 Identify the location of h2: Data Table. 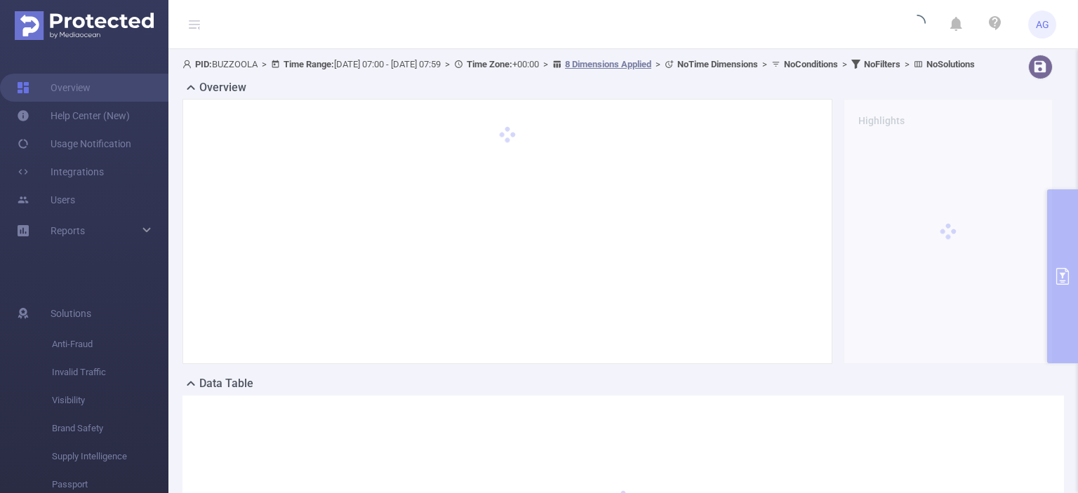
(226, 384).